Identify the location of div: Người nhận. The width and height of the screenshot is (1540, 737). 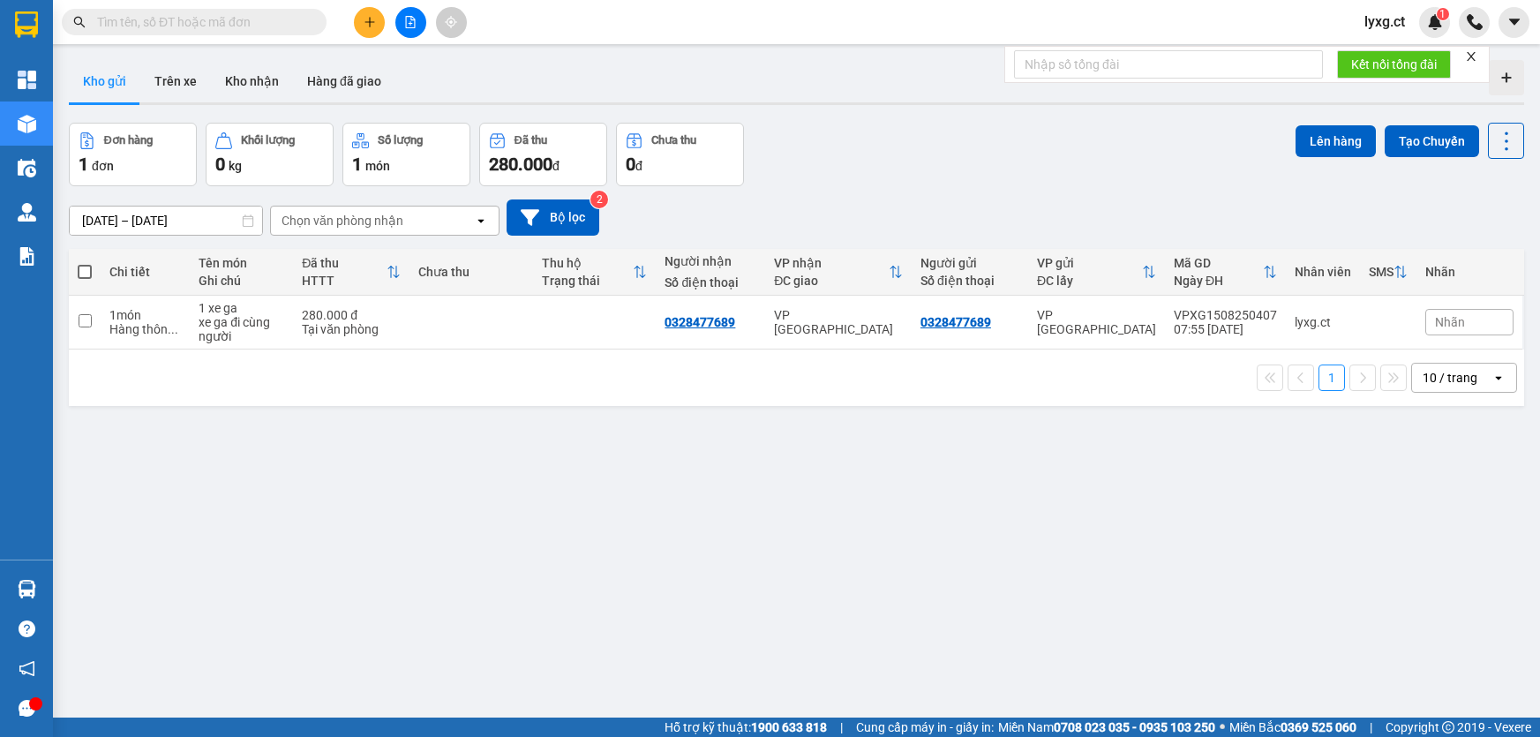
(710, 261).